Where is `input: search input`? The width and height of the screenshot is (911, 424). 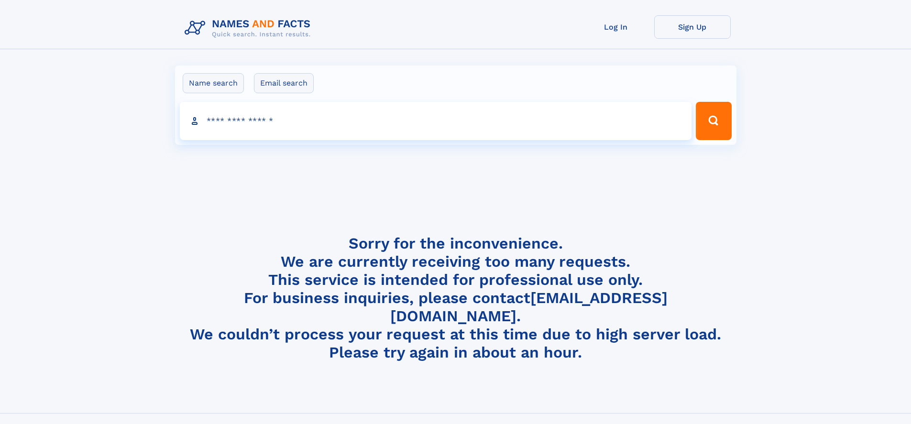 input: search input is located at coordinates (436, 121).